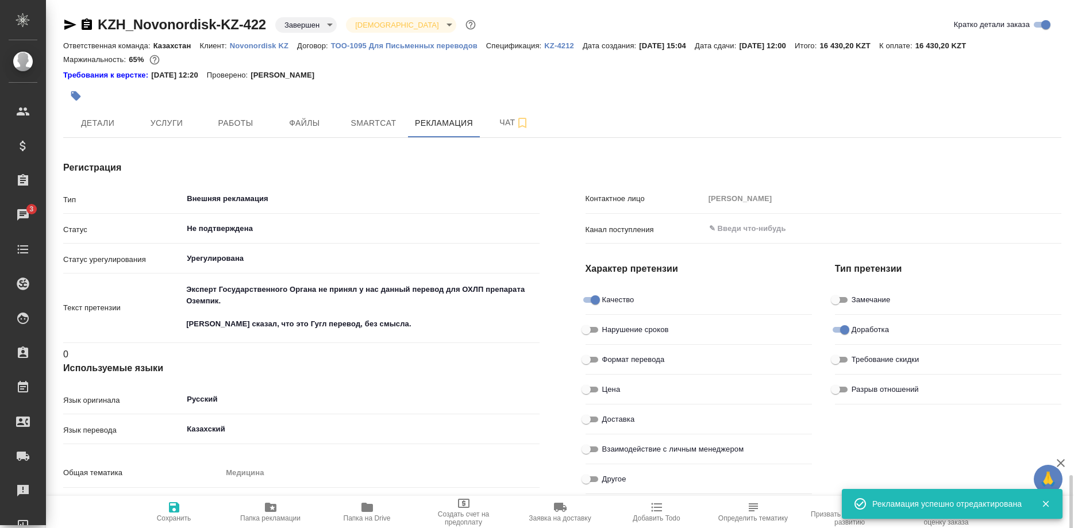 The image size is (1074, 528). Describe the element at coordinates (122, 260) in the screenshot. I see `p: Статус урегулирования` at that location.